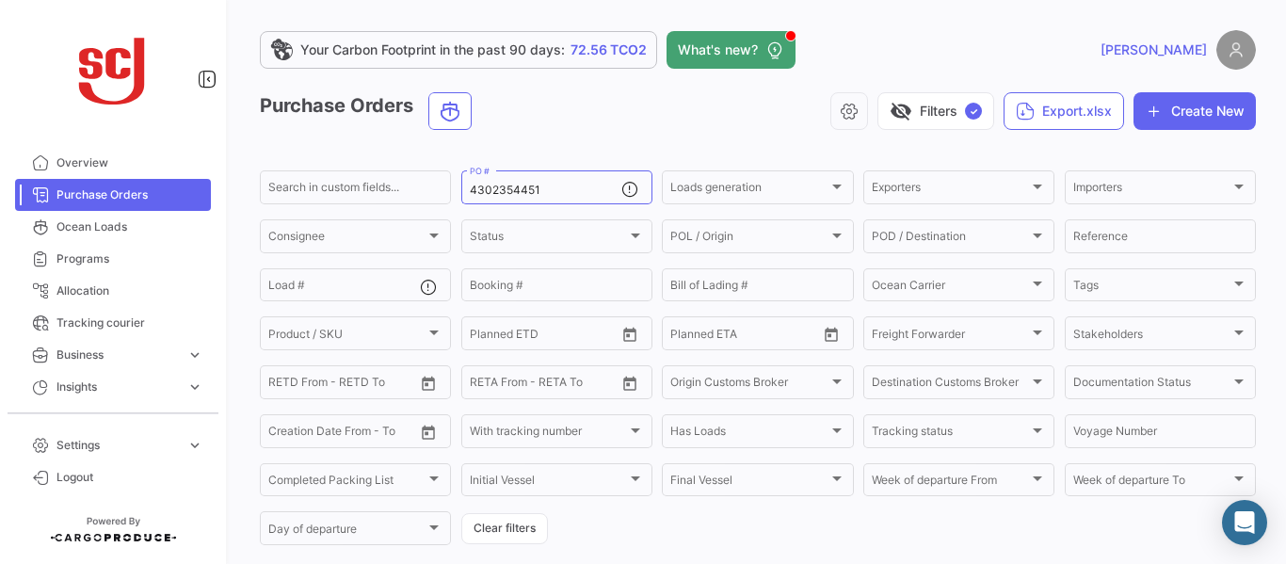  What do you see at coordinates (113, 291) in the screenshot?
I see `a: Allocation` at bounding box center [113, 291].